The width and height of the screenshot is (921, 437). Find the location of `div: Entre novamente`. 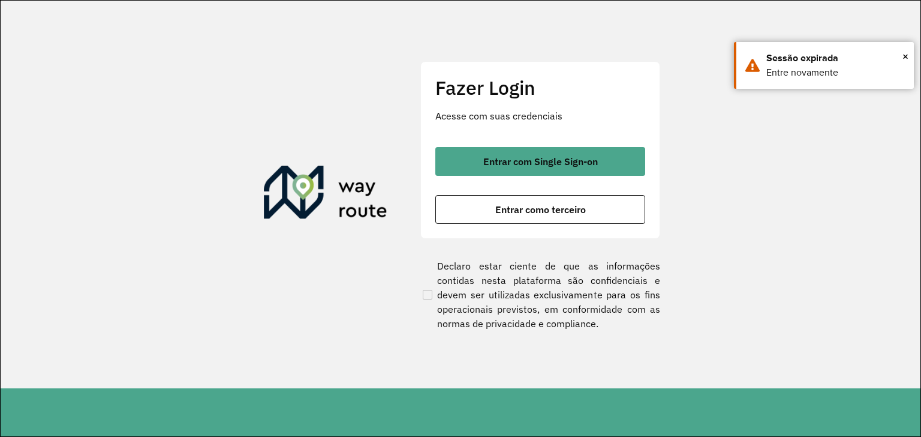

div: Entre novamente is located at coordinates (835, 73).